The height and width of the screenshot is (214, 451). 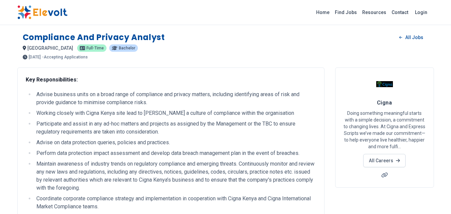 I want to click on img: Elevolt, so click(x=42, y=12).